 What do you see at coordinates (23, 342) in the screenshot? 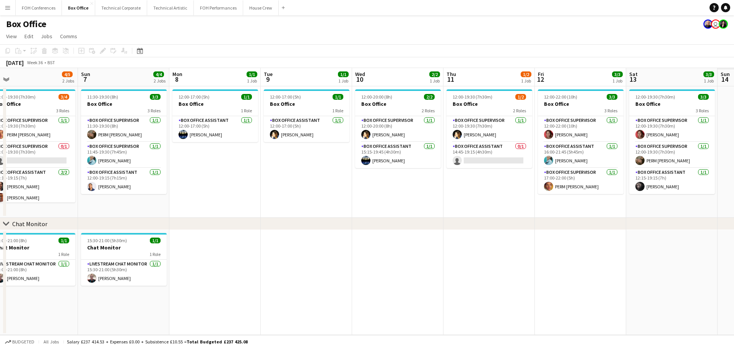
I see `span: Budgeted` at bounding box center [23, 342].